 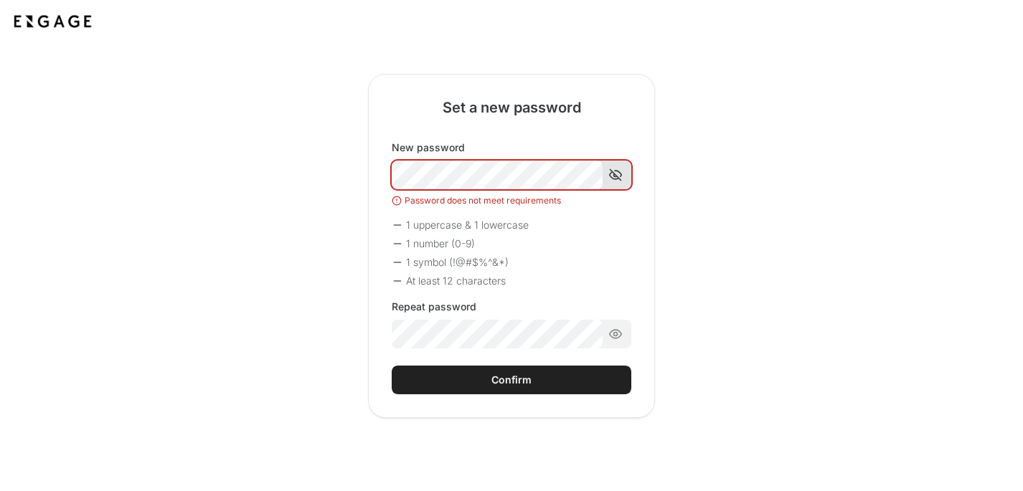 I want to click on p: 1 symbol (!@#$%^&*), so click(x=457, y=263).